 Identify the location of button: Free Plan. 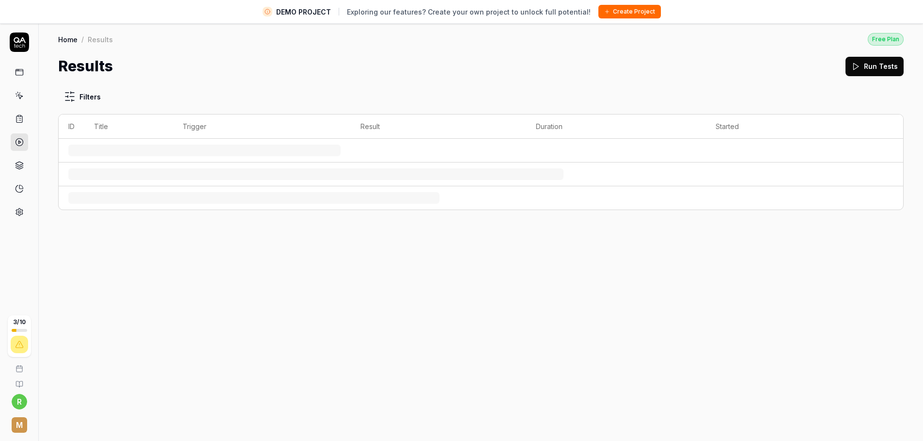
(886, 39).